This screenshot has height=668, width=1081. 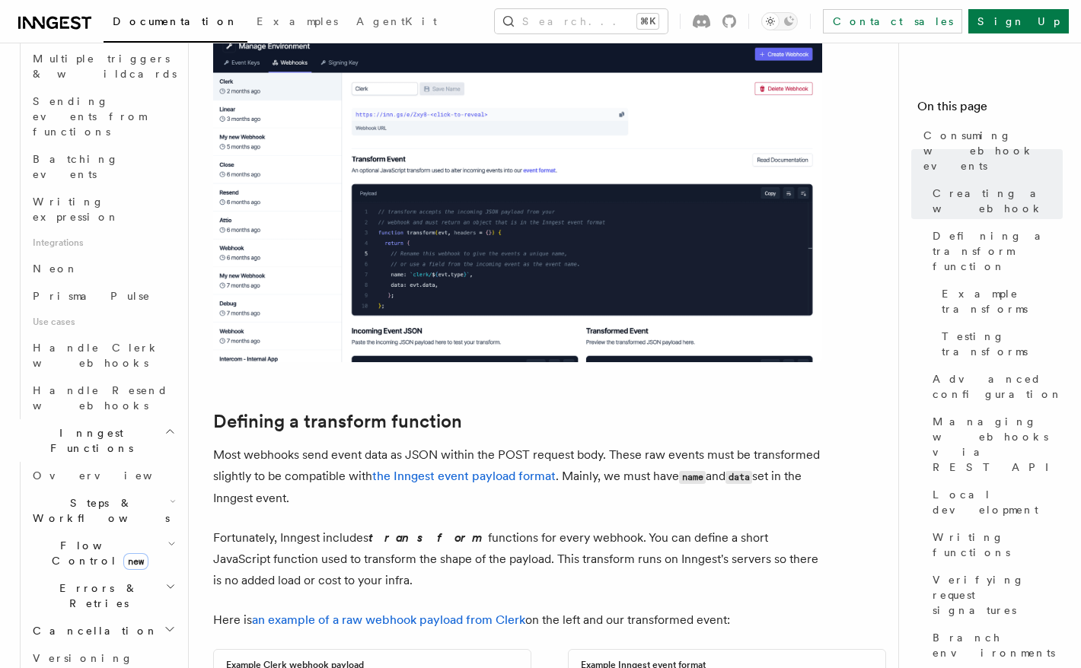 What do you see at coordinates (89, 116) in the screenshot?
I see `span: Sending events from functions` at bounding box center [89, 116].